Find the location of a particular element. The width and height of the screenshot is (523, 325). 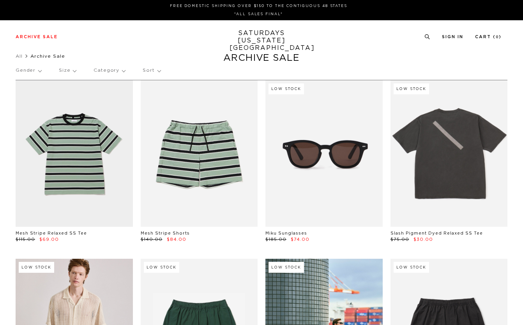

span: $115.00 is located at coordinates (25, 239).